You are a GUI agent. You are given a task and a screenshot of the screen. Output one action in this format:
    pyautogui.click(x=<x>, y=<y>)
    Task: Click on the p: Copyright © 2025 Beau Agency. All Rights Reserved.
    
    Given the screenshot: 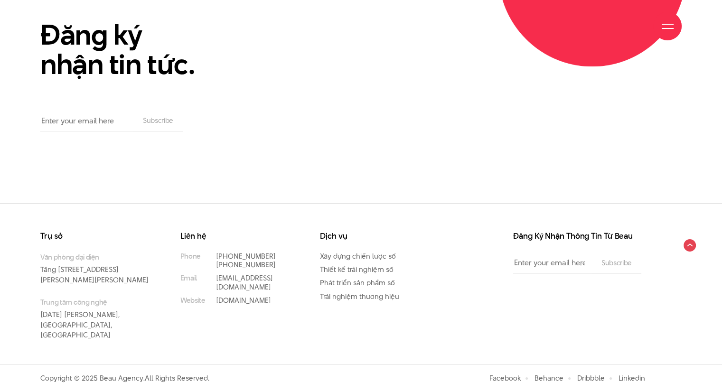 What is the action you would take?
    pyautogui.click(x=125, y=378)
    